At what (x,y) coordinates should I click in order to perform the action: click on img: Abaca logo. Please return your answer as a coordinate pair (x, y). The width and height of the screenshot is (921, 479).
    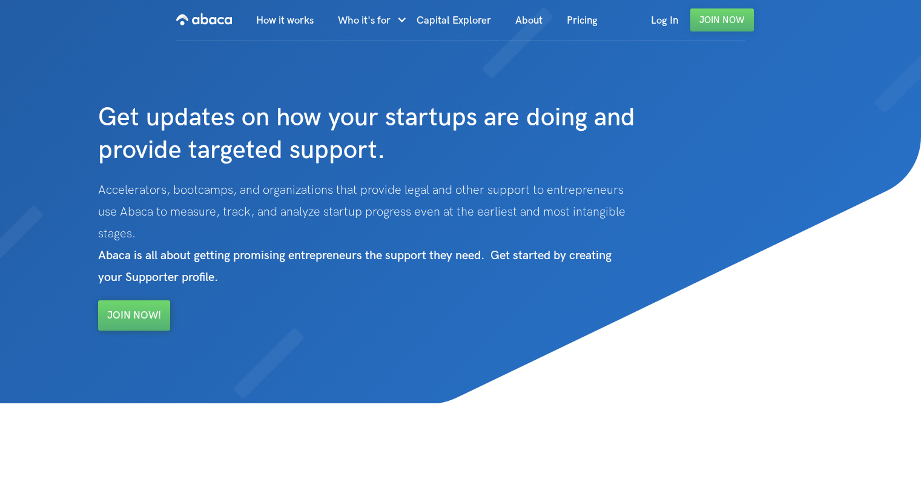
    Looking at the image, I should click on (204, 19).